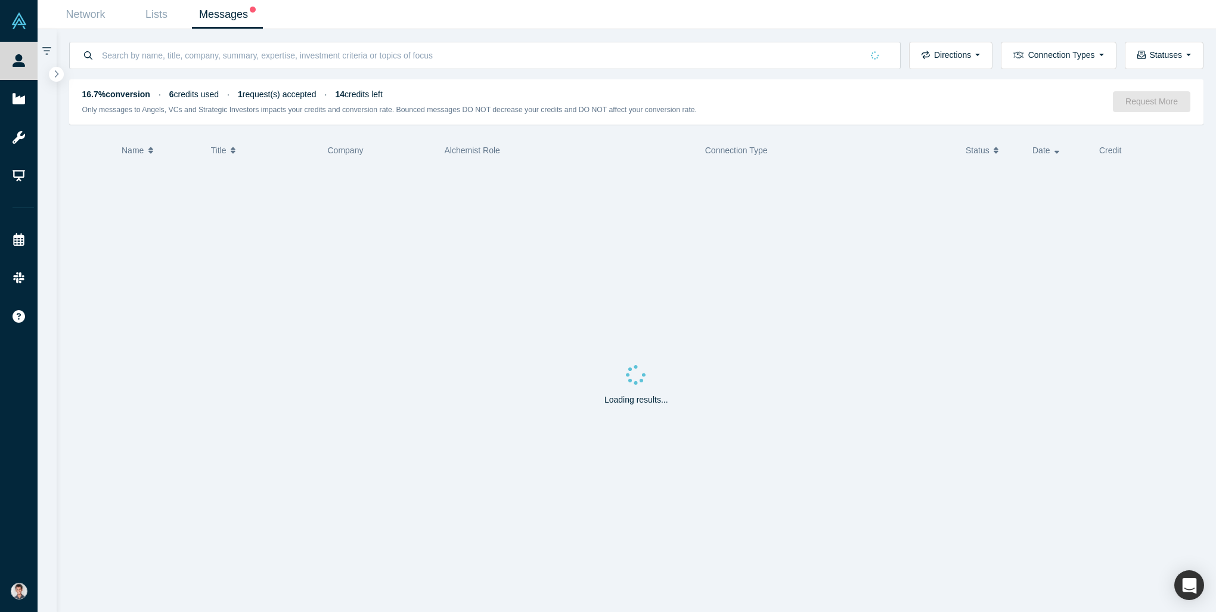 This screenshot has height=612, width=1216. Describe the element at coordinates (1041, 150) in the screenshot. I see `span: Date` at that location.